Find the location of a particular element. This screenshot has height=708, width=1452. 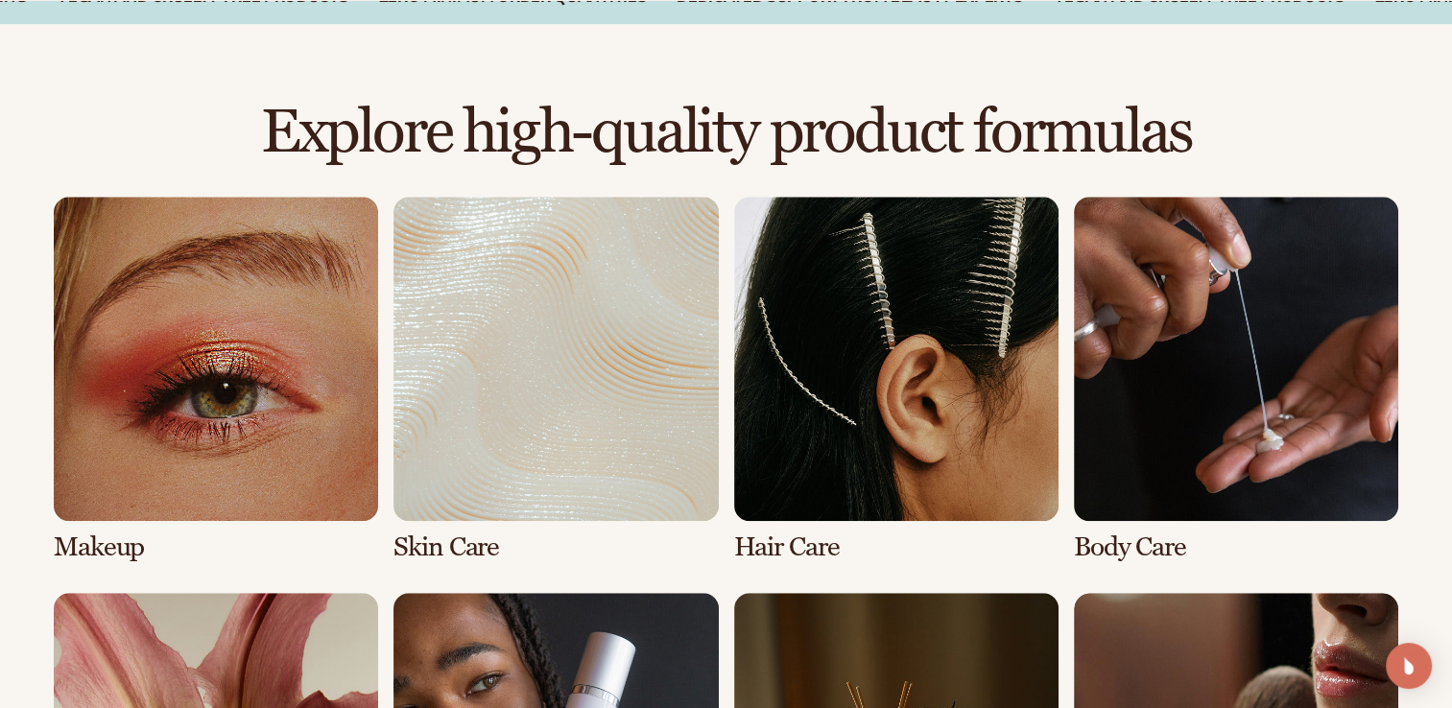

div: Open Intercom Messenger is located at coordinates (1409, 666).